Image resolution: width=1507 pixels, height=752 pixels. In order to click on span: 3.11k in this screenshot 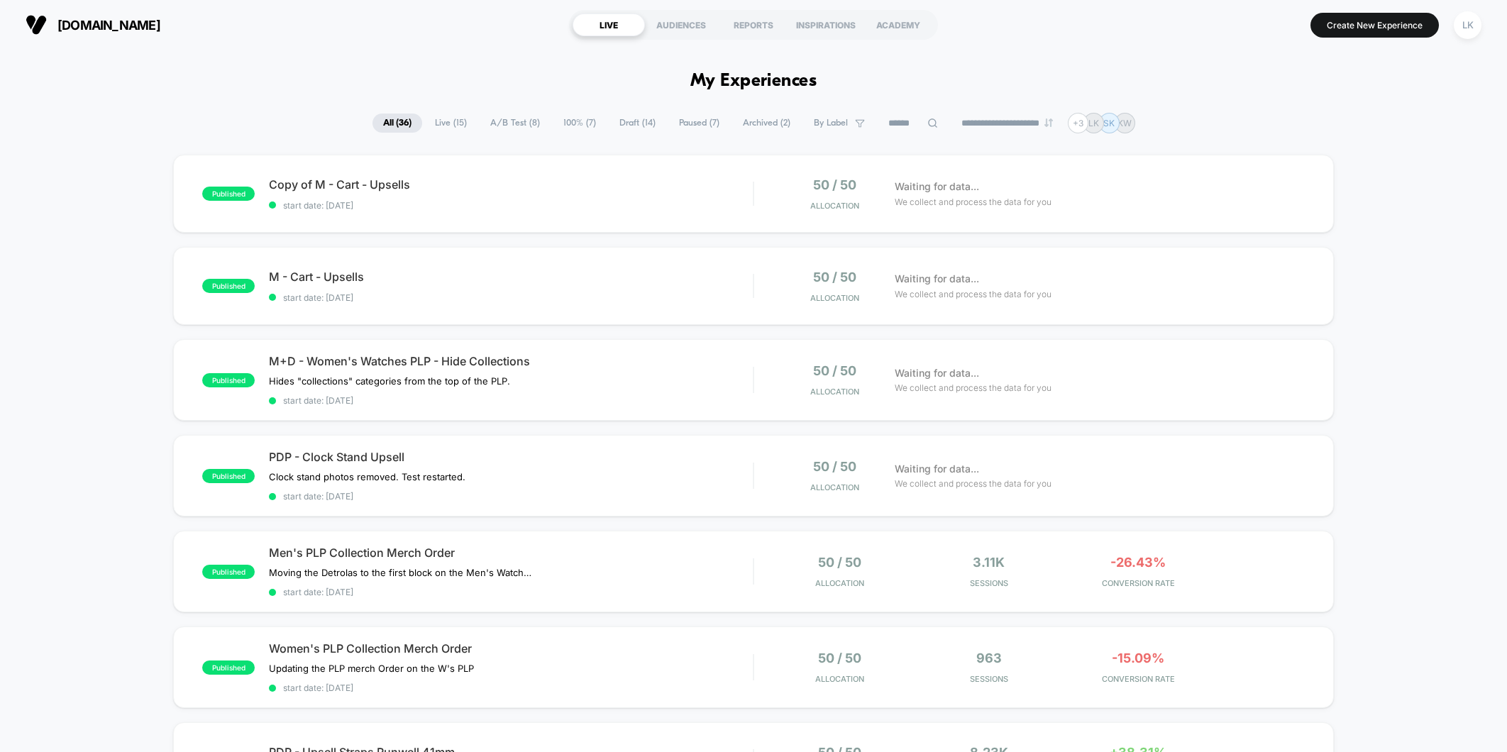, I will do `click(989, 562)`.